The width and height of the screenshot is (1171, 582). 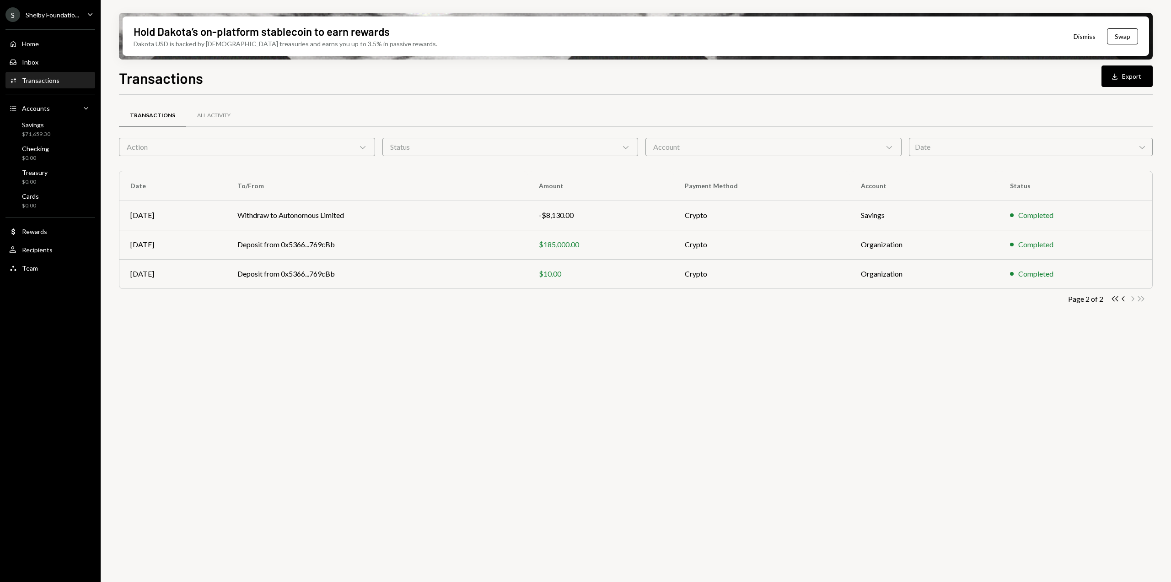 What do you see at coordinates (601, 244) in the screenshot?
I see `div: $185,000.00` at bounding box center [601, 244].